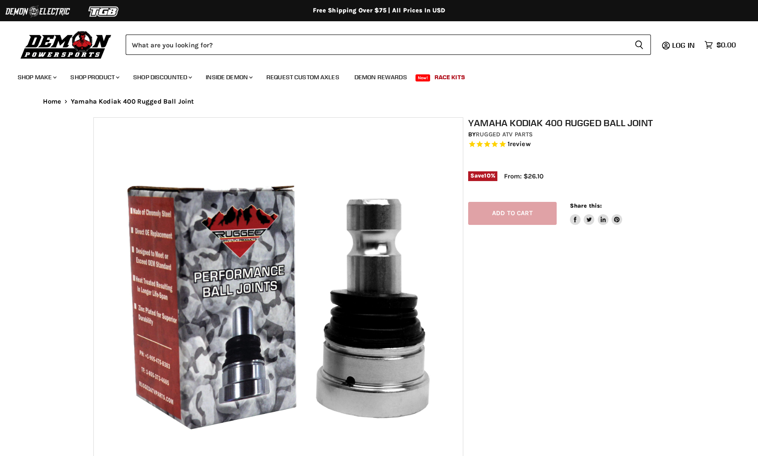  I want to click on span: 1 reviews, so click(519, 144).